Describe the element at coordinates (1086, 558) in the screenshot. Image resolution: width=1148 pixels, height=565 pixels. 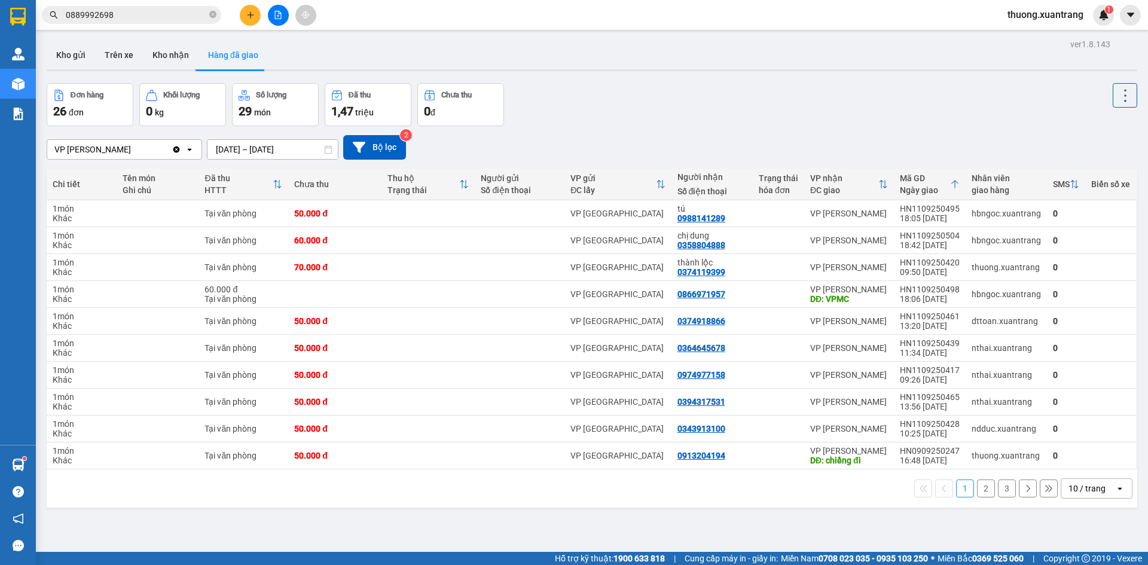
I see `span: copyright` at that location.